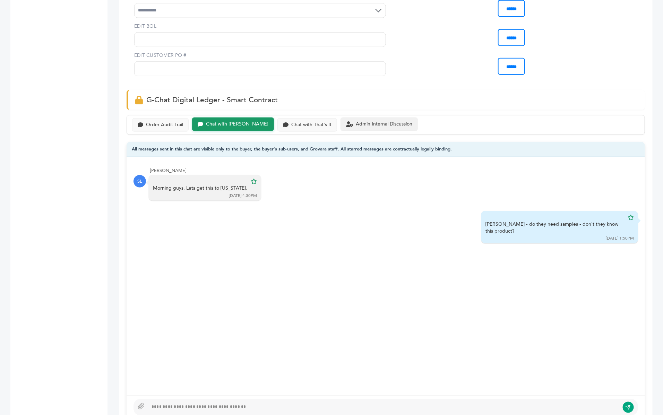 The height and width of the screenshot is (415, 663). Describe the element at coordinates (212, 100) in the screenshot. I see `span: G-Chat Digital Ledger - Smart Contract` at that location.